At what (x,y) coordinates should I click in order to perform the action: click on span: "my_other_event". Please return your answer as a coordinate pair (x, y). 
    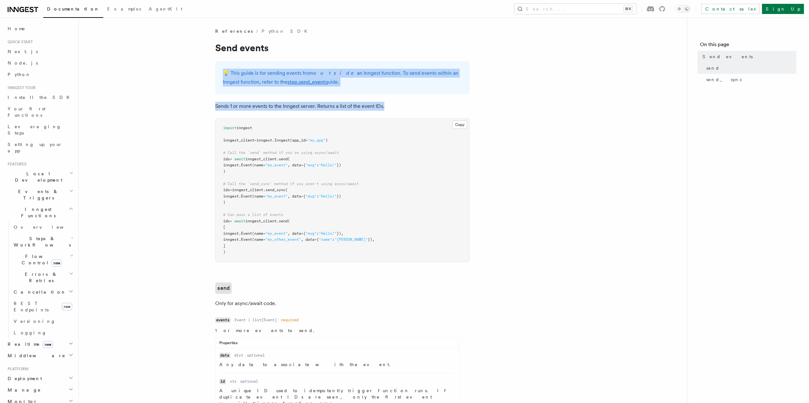
    Looking at the image, I should click on (283, 239).